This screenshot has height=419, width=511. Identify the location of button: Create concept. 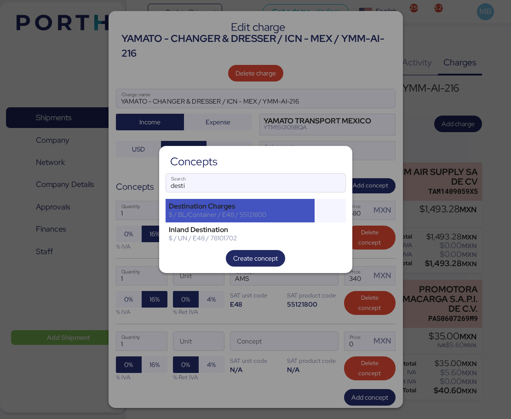
(255, 258).